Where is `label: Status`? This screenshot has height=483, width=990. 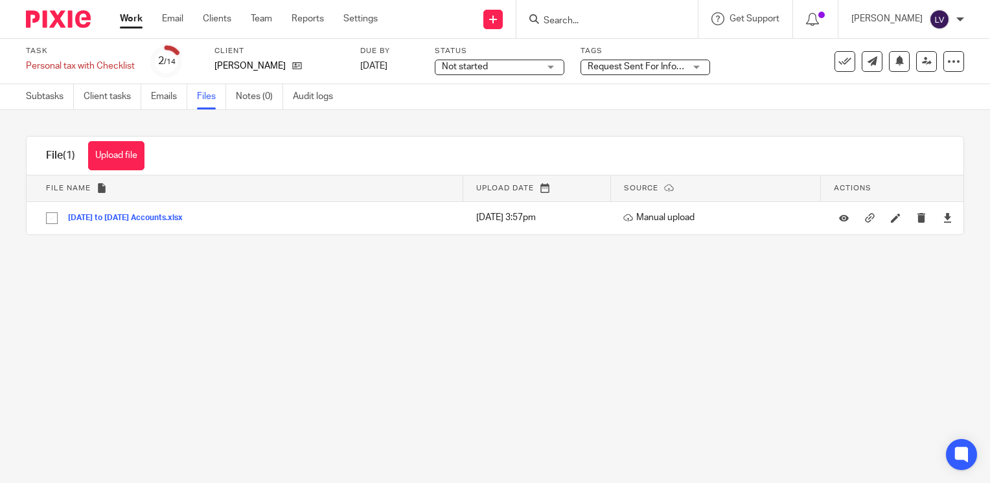 label: Status is located at coordinates (500, 51).